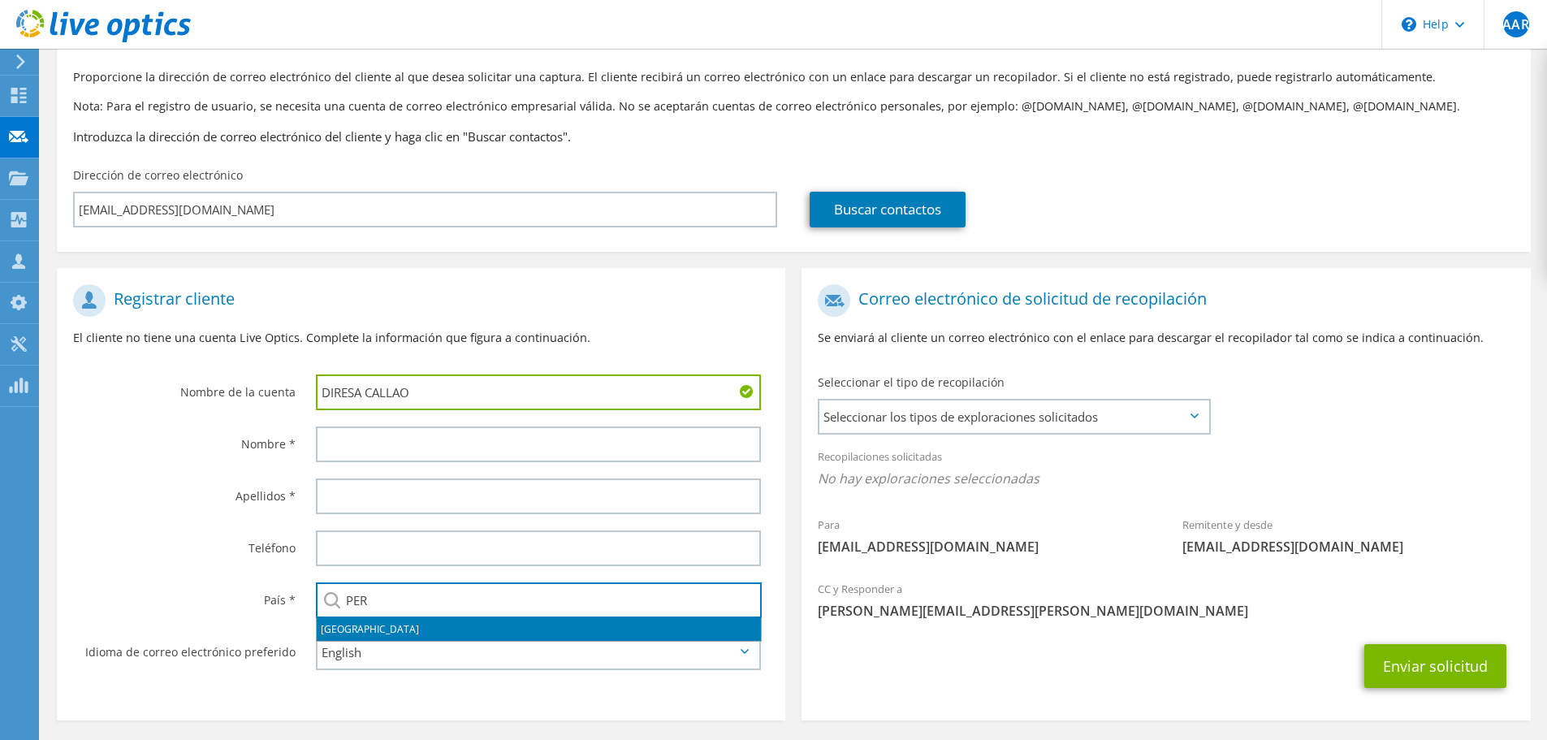  I want to click on label: Nombre *, so click(184, 439).